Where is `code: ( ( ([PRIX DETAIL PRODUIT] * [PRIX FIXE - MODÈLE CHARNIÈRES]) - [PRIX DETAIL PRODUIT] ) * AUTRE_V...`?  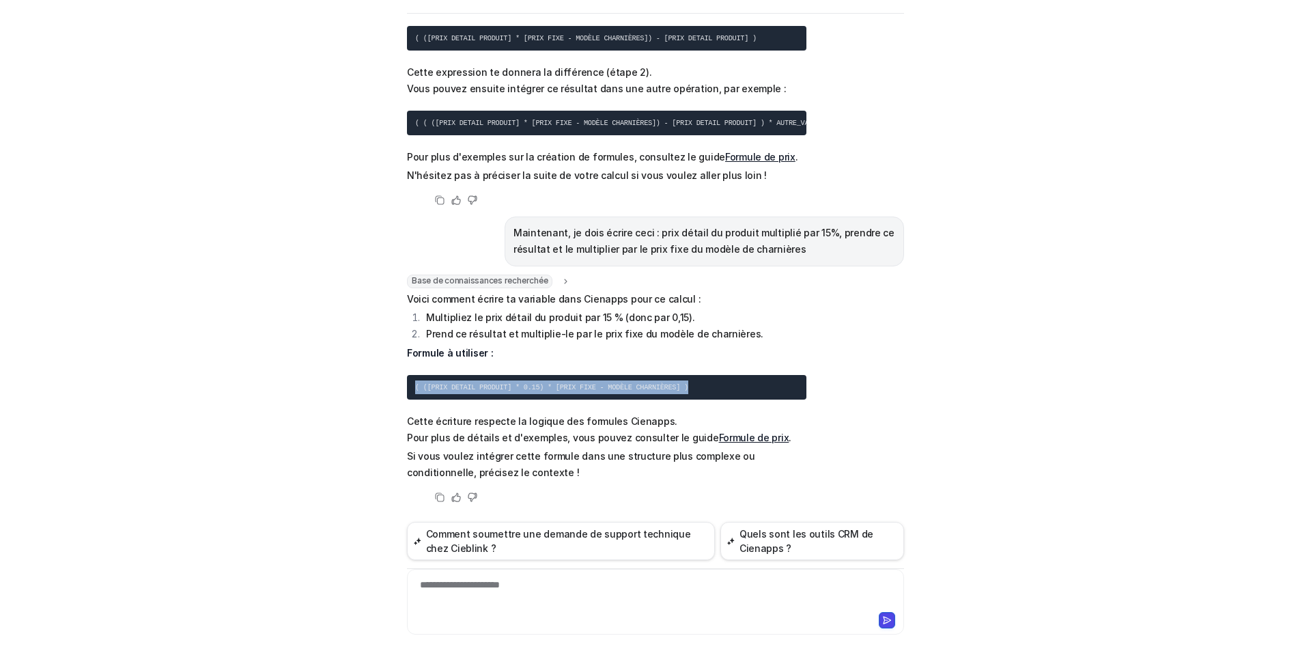
code: ( ( ([PRIX DETAIL PRODUIT] * [PRIX FIXE - MODÈLE CHARNIÈRES]) - [PRIX DETAIL PRODUIT] ) * AUTRE_V... is located at coordinates (628, 123).